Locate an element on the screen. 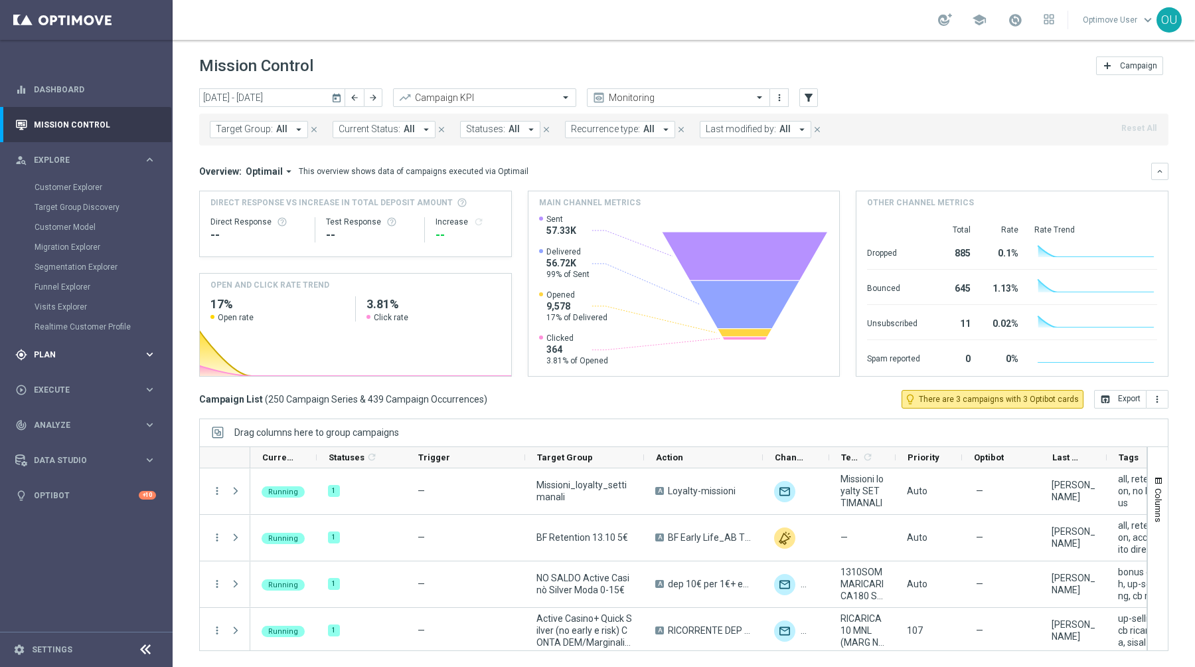 The image size is (1195, 667). div: Explore is located at coordinates (79, 160).